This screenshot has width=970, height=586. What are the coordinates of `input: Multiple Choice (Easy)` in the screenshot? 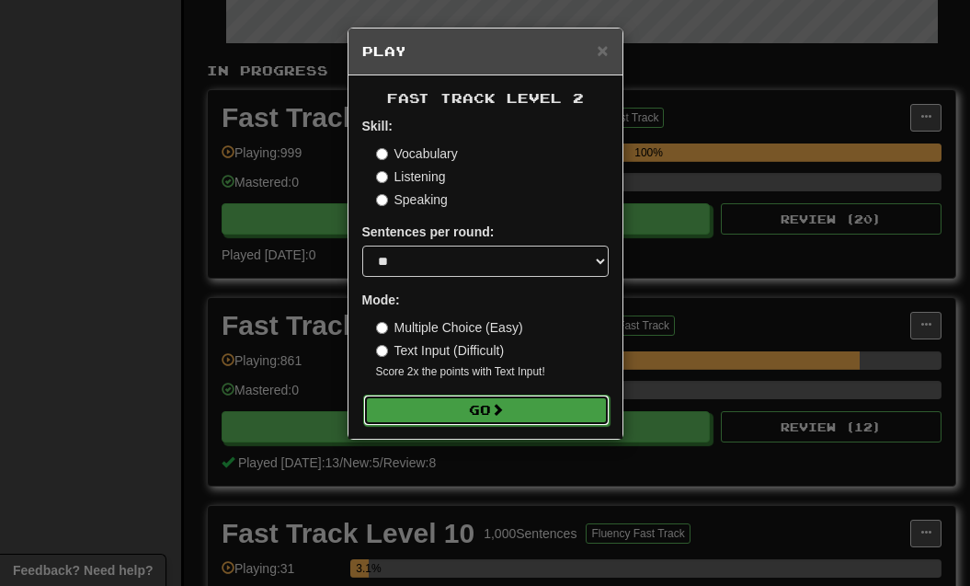 It's located at (382, 327).